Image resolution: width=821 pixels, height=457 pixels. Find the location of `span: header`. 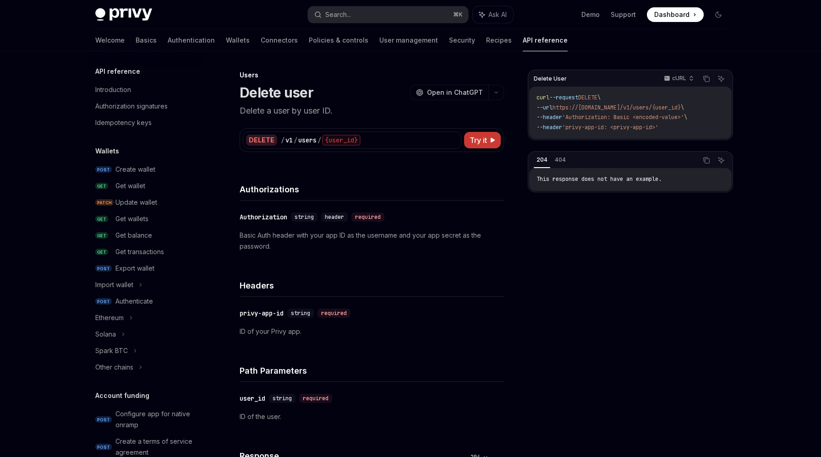

span: header is located at coordinates (335, 217).